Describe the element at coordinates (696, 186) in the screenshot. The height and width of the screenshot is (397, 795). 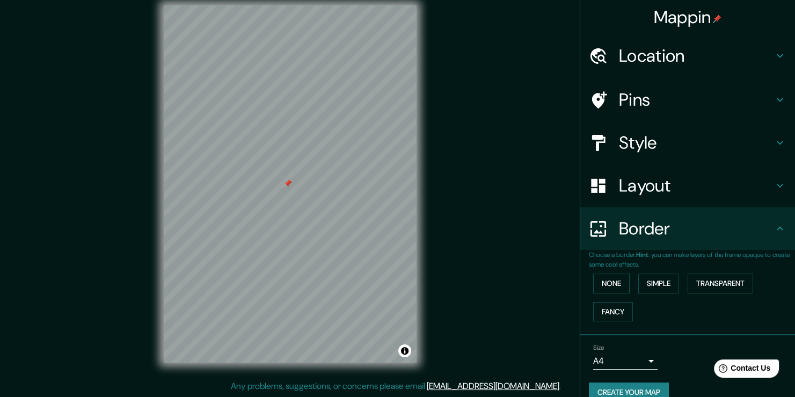
I see `h4: Layout` at that location.